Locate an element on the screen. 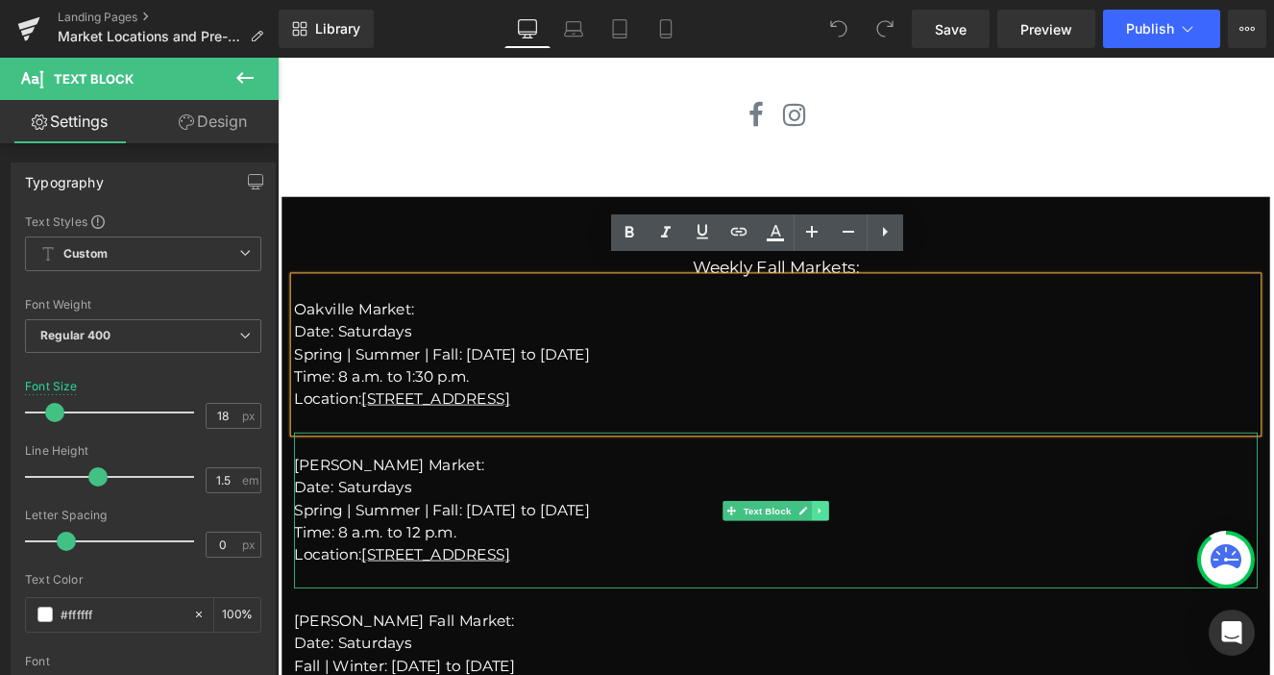  a: Landing Pages is located at coordinates (168, 17).